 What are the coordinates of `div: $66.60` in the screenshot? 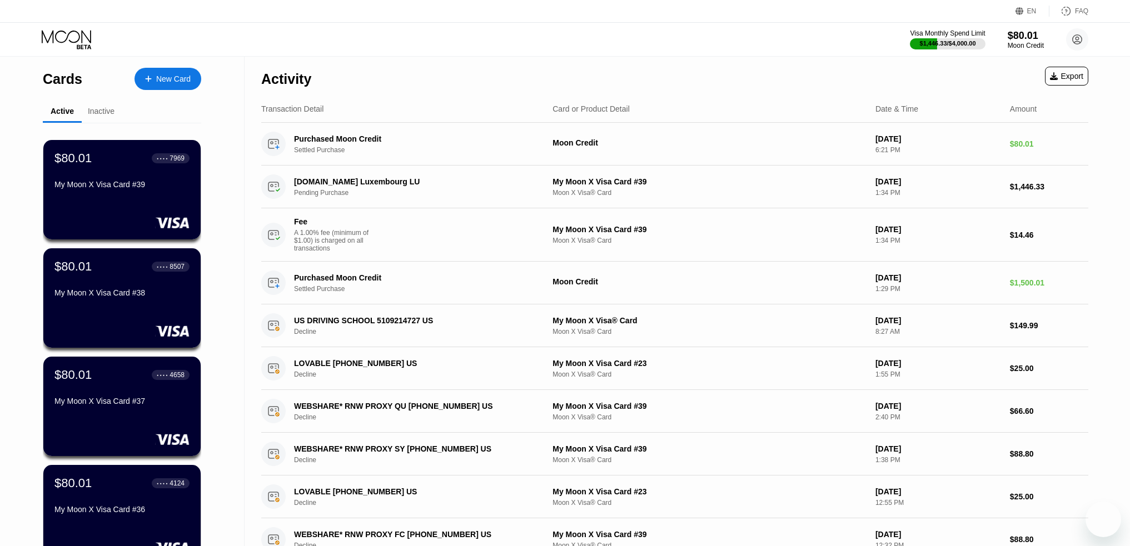 It's located at (1049, 411).